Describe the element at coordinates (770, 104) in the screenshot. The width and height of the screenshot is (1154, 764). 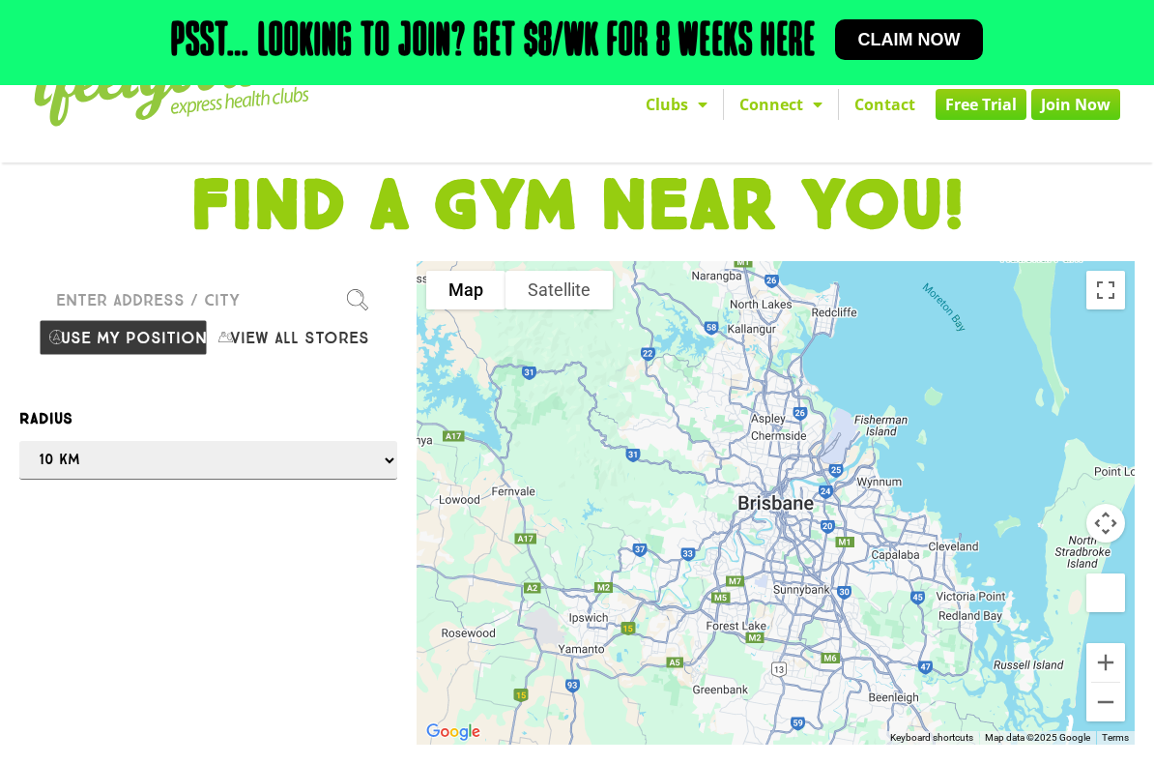
I see `nav: Menu` at that location.